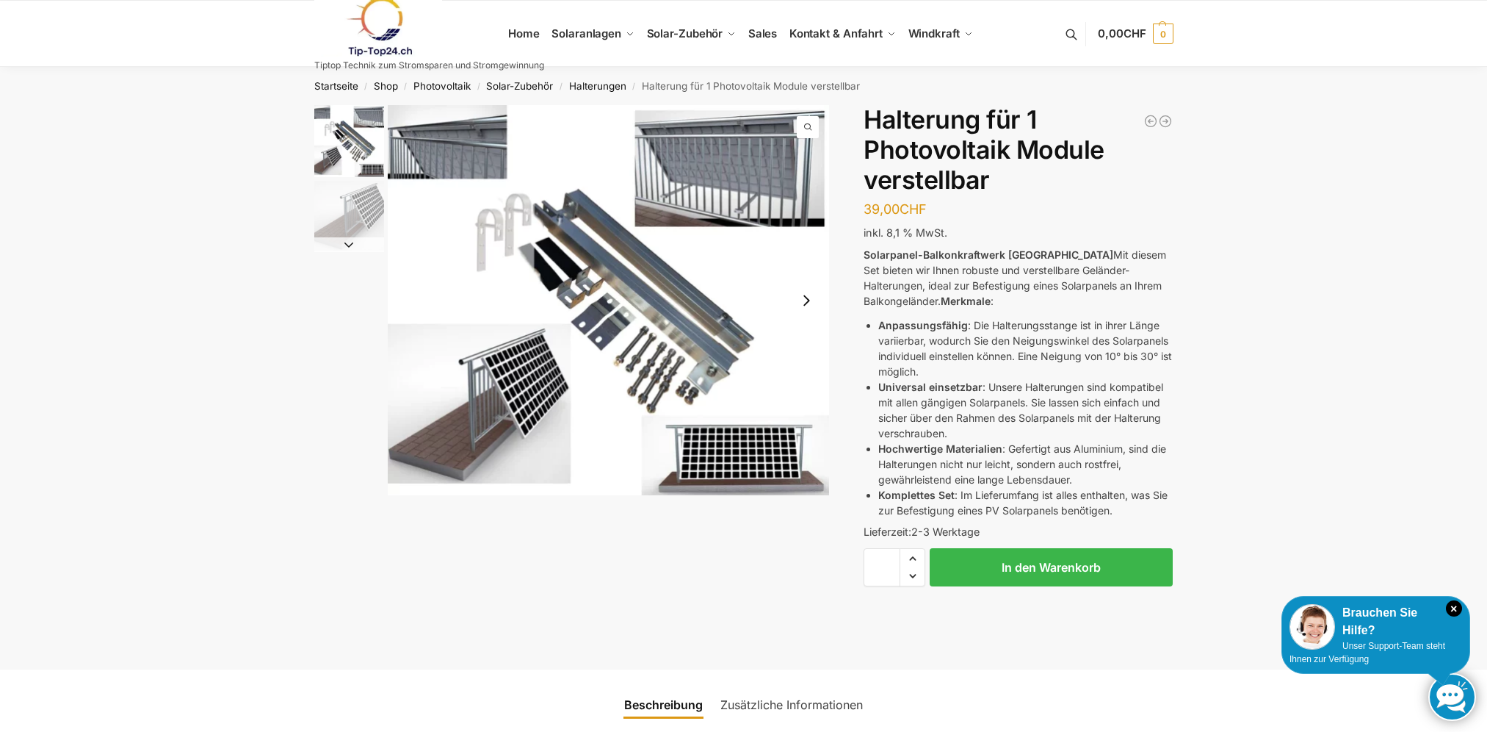 The height and width of the screenshot is (732, 1487). What do you see at coordinates (1025, 502) in the screenshot?
I see `li: : Im Lieferumfang ist alles enthalten, was Sie zur Befestigung eines PV Solarpanels benötigen.` at bounding box center [1025, 502].